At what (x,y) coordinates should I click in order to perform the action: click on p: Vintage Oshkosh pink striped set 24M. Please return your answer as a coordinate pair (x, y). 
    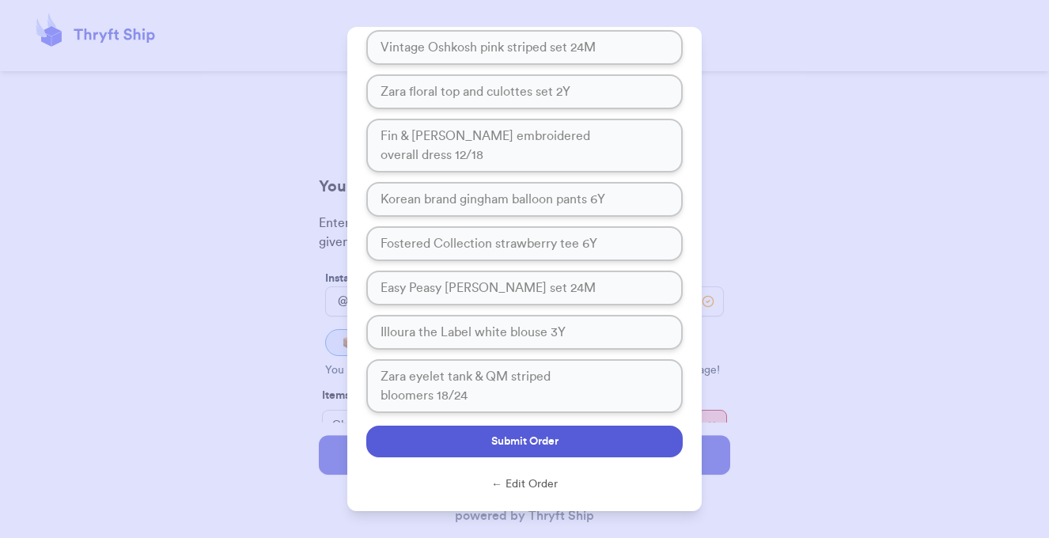
    Looking at the image, I should click on (488, 47).